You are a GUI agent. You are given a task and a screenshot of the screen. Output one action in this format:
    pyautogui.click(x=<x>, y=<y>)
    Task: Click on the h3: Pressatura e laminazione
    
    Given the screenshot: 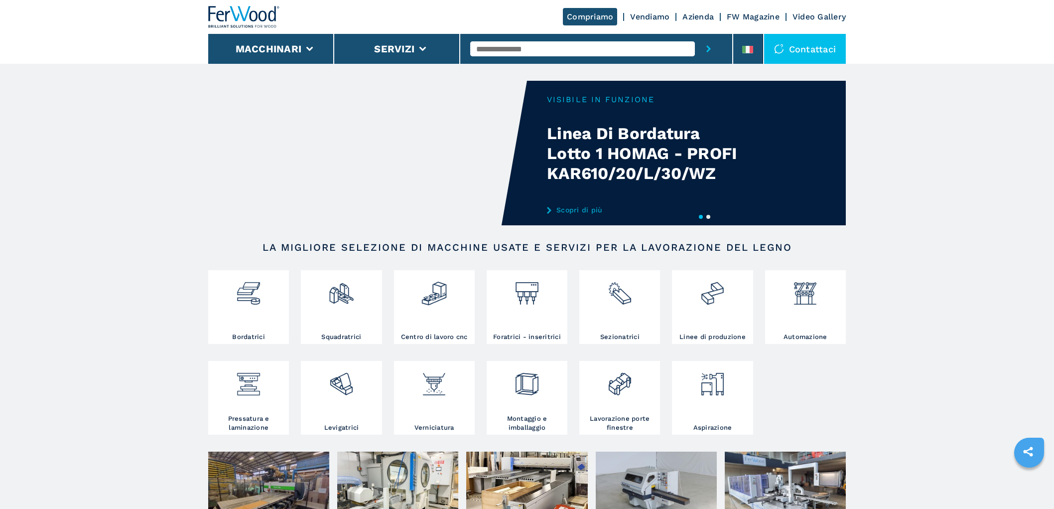 What is the action you would take?
    pyautogui.click(x=249, y=423)
    